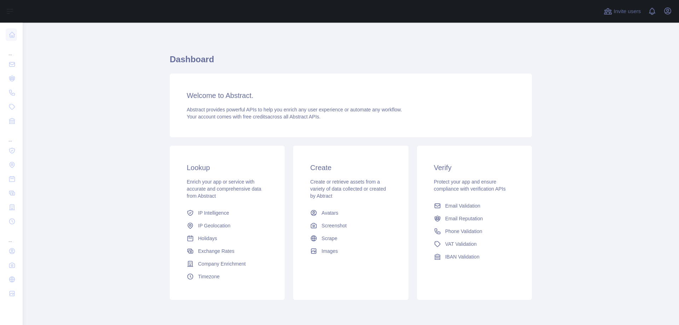 This screenshot has width=679, height=325. I want to click on a: Holidays, so click(227, 238).